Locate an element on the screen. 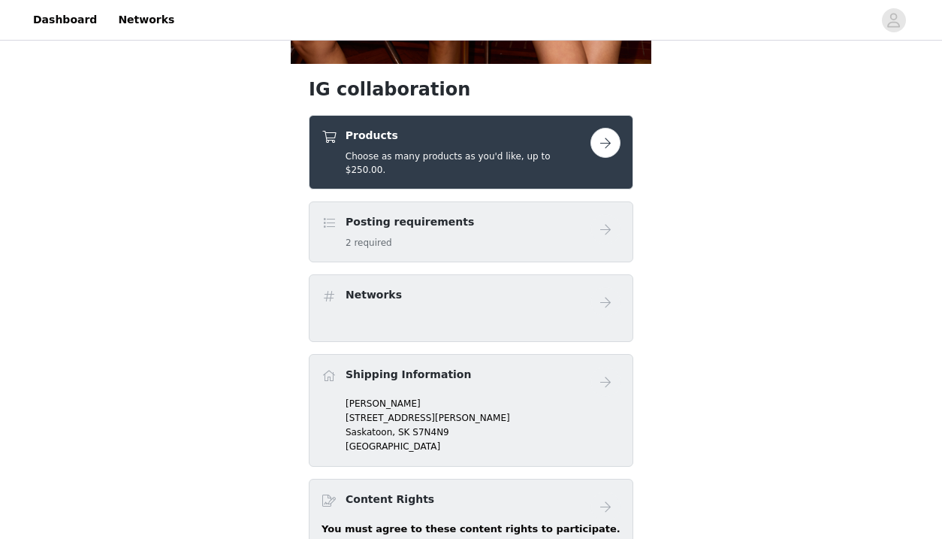 The height and width of the screenshot is (539, 942). a: Dashboard is located at coordinates (65, 20).